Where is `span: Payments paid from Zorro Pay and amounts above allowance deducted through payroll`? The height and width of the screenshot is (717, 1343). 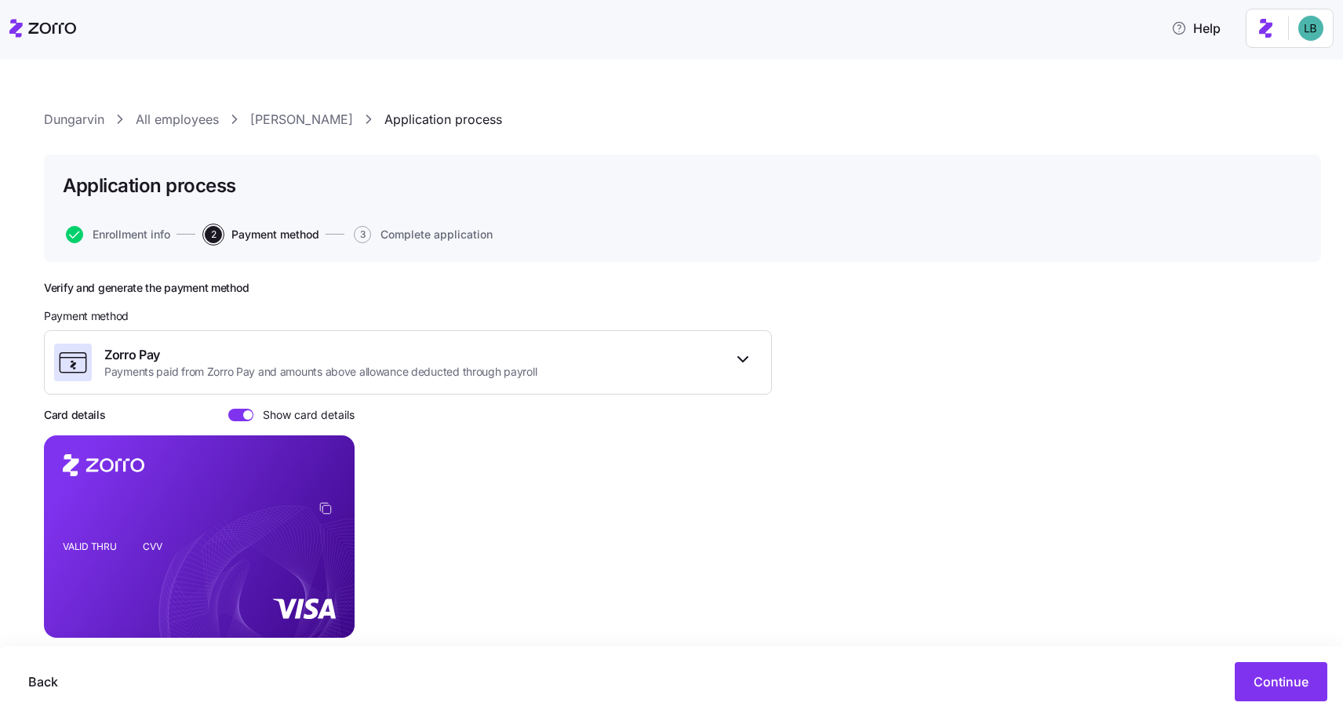
span: Payments paid from Zorro Pay and amounts above allowance deducted through payroll is located at coordinates (320, 372).